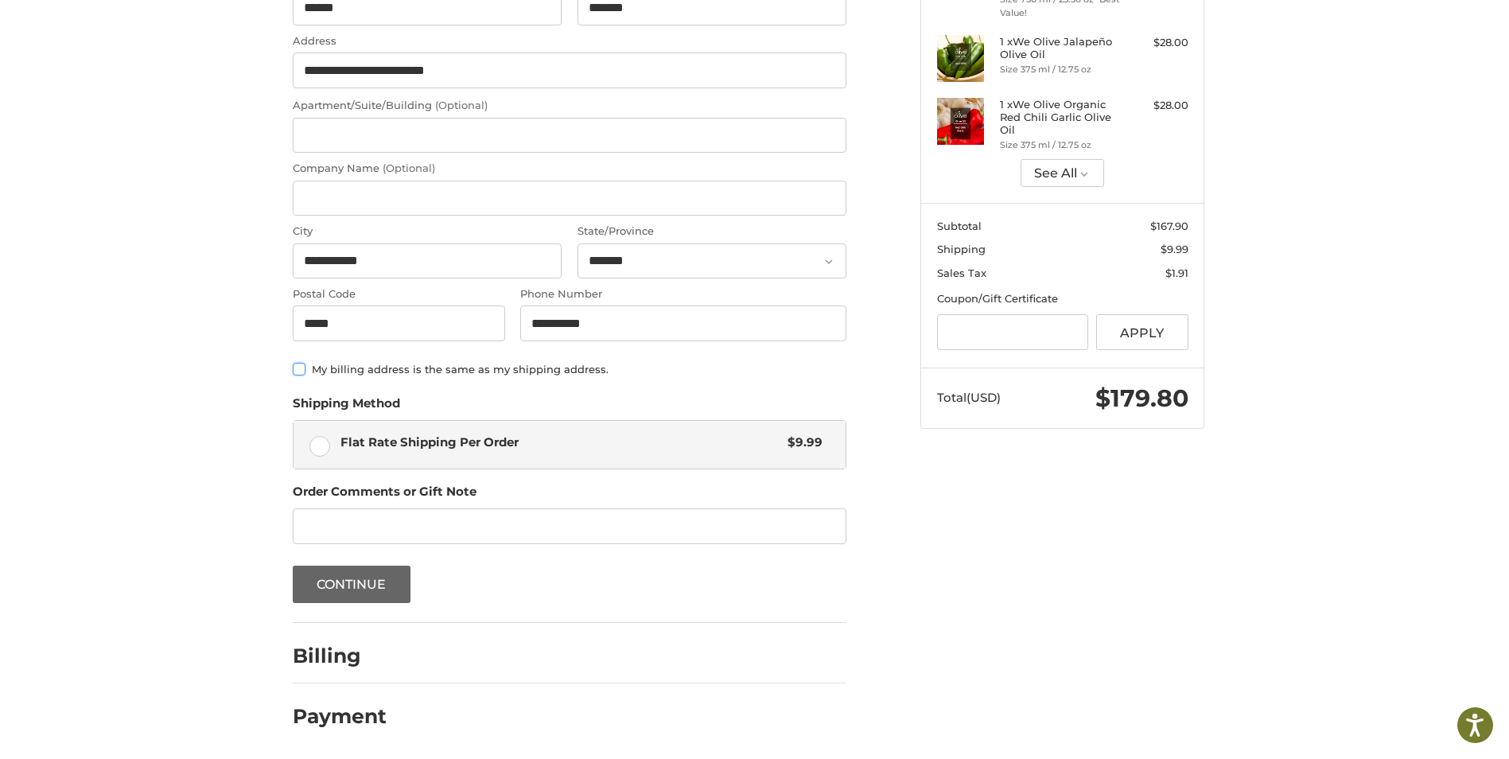 Image resolution: width=1509 pixels, height=759 pixels. I want to click on h2: Payment, so click(340, 716).